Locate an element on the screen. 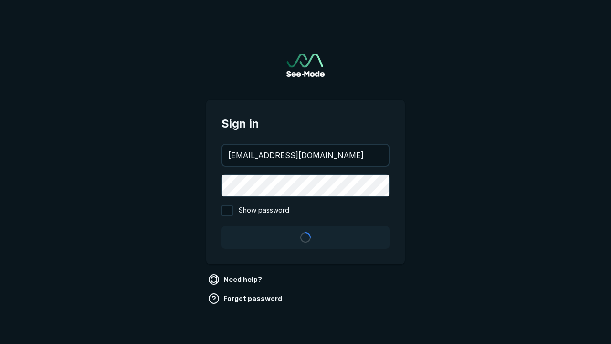 This screenshot has width=611, height=344. span: Sign in is located at coordinates (305, 124).